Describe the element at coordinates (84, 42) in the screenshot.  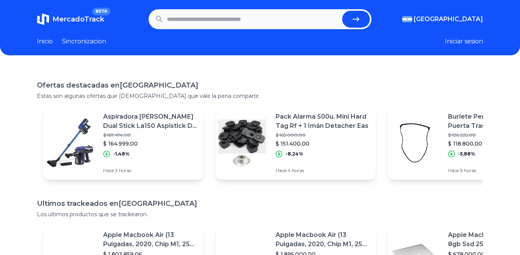
I see `a: Sincronizacion` at that location.